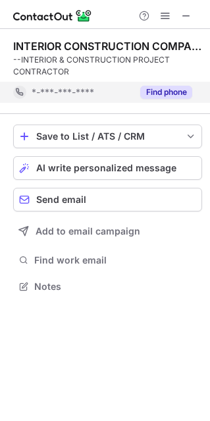  I want to click on button: Notes, so click(107, 286).